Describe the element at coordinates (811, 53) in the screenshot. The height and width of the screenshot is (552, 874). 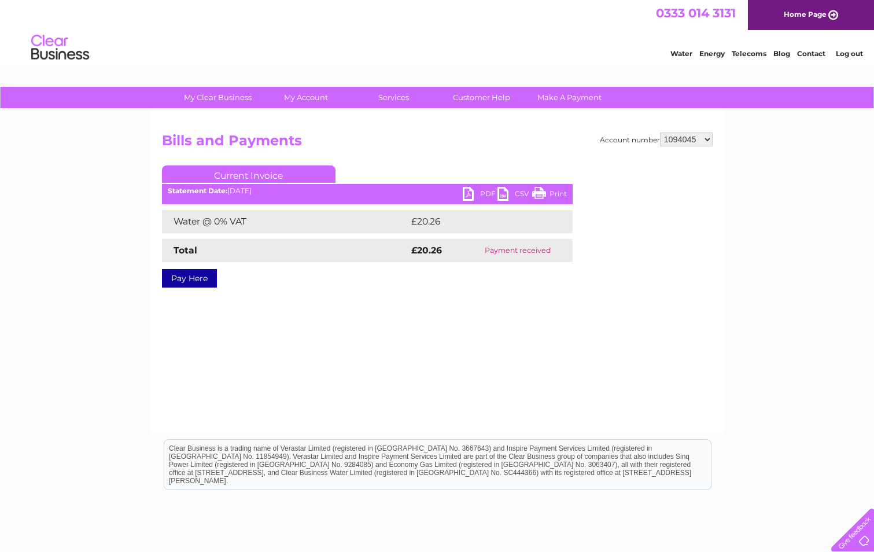
I see `a: Contact` at that location.